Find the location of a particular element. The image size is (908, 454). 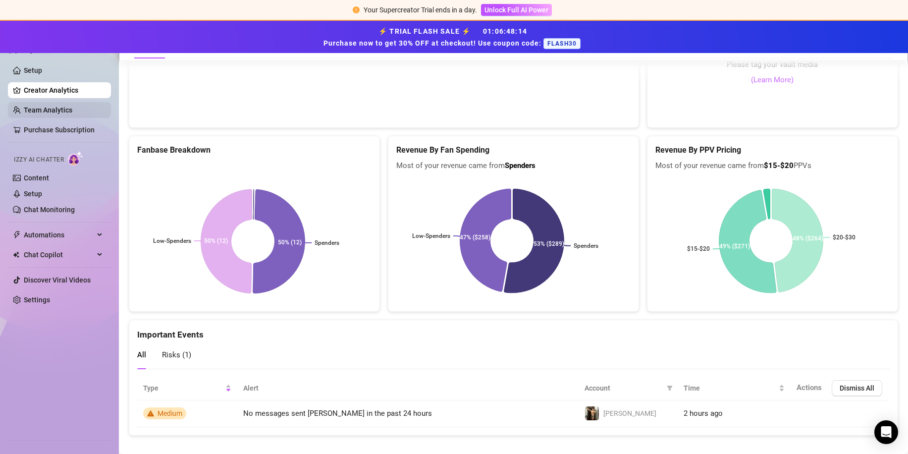

img: Chat Copilot is located at coordinates (16, 255).